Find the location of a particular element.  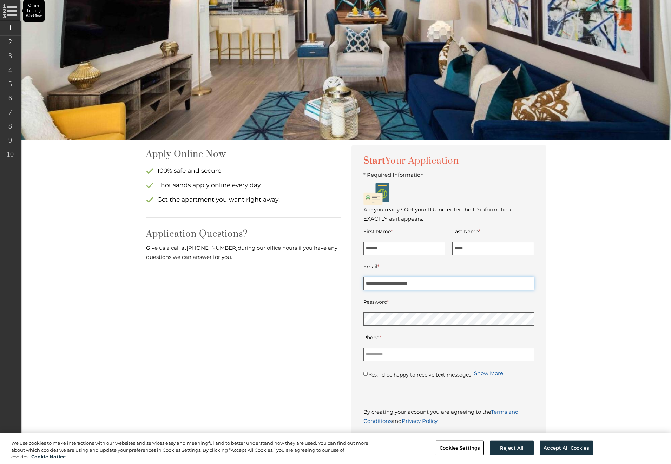

label: Phone is located at coordinates (372, 338).